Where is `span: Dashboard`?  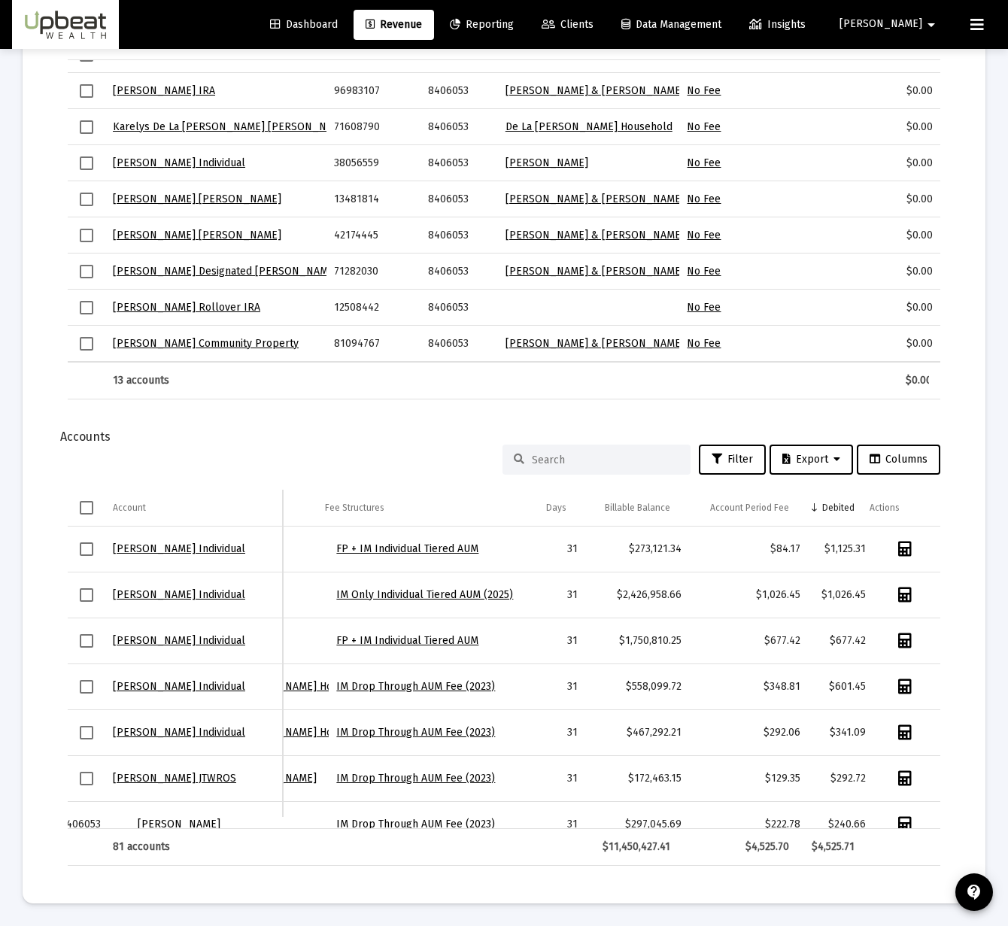
span: Dashboard is located at coordinates (304, 24).